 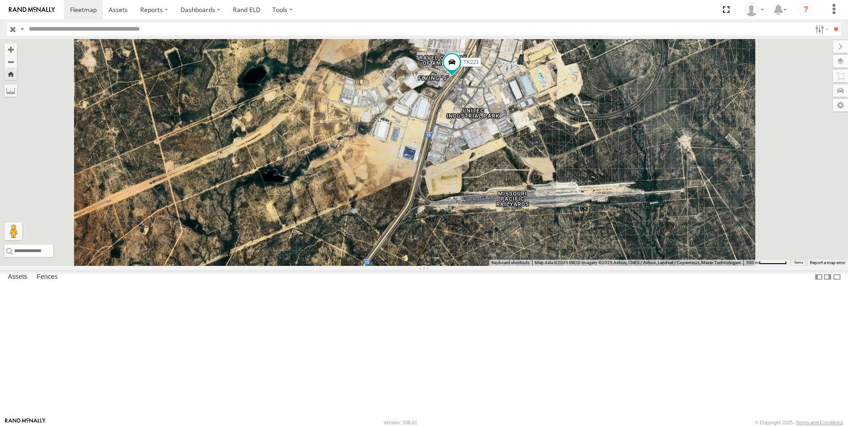 What do you see at coordinates (25, 422) in the screenshot?
I see `a: Visit our Website` at bounding box center [25, 422].